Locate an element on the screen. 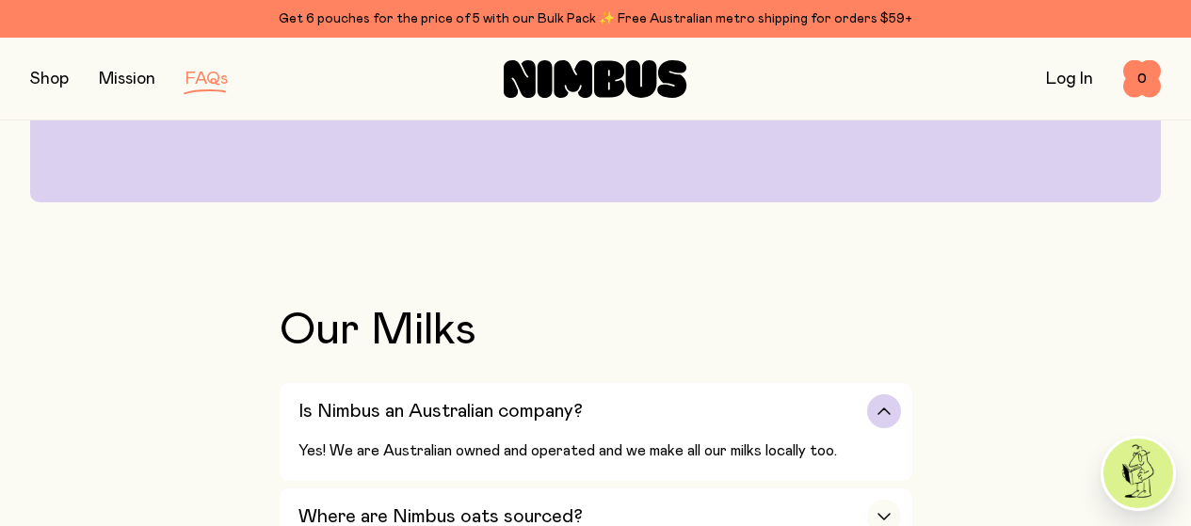  p: Yes! We are Australian owned and operated and we make all our milks locally too. is located at coordinates (600, 451).